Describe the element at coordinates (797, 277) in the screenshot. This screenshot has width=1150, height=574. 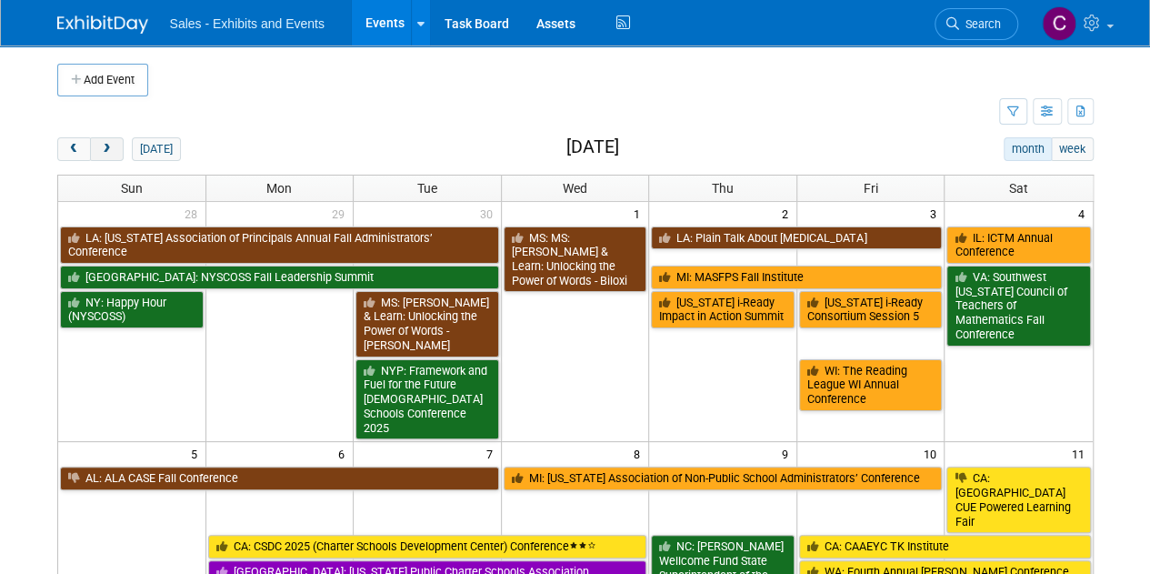
I see `a: MI: MASFPS Fall Institute` at that location.